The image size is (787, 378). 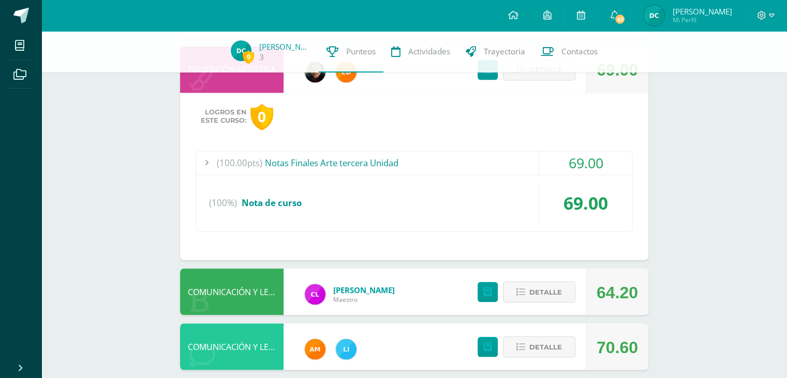 I want to click on span: Actividades, so click(x=429, y=51).